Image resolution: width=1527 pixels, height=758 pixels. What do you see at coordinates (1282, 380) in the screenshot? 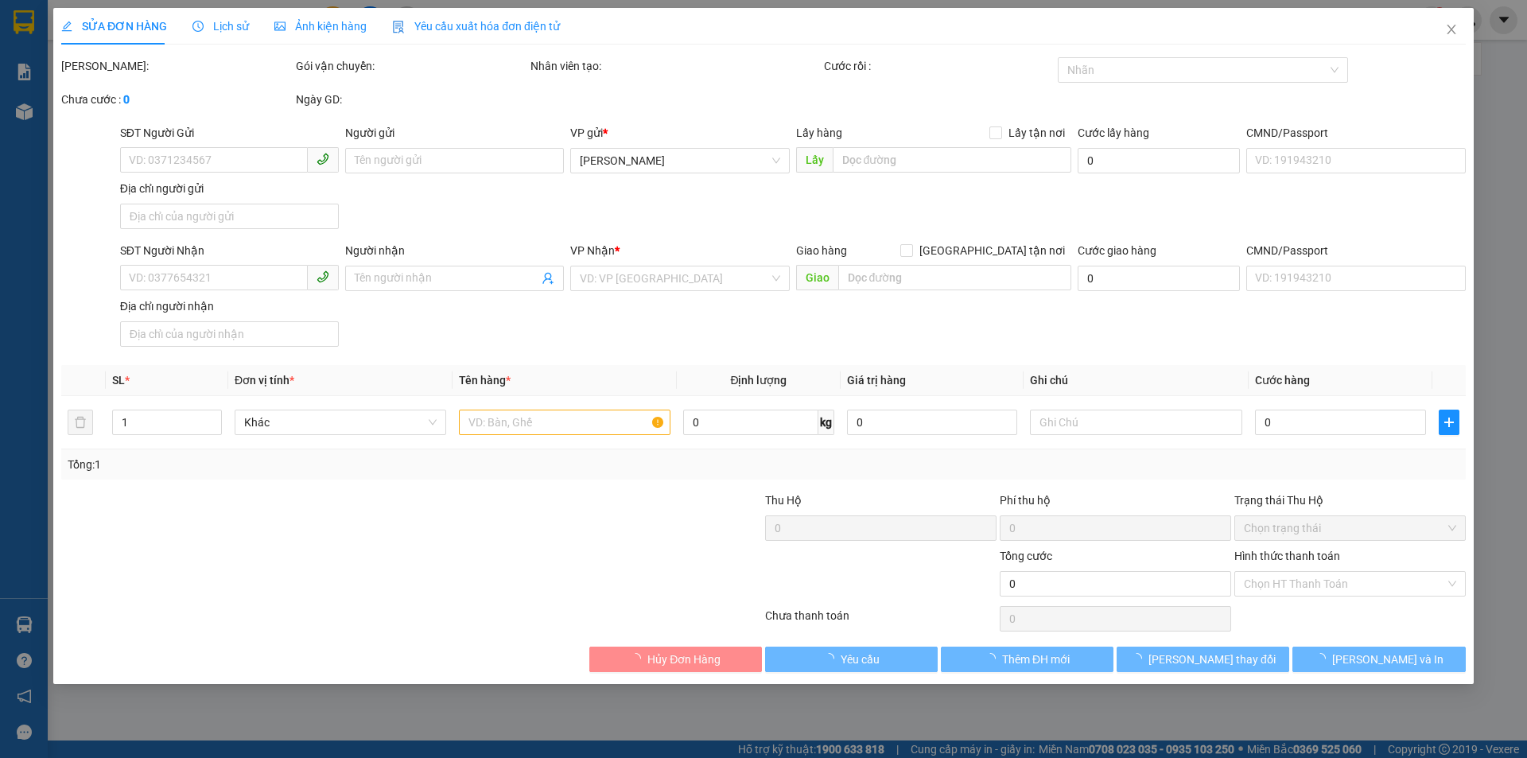
I see `span: Cước hàng` at bounding box center [1282, 380].